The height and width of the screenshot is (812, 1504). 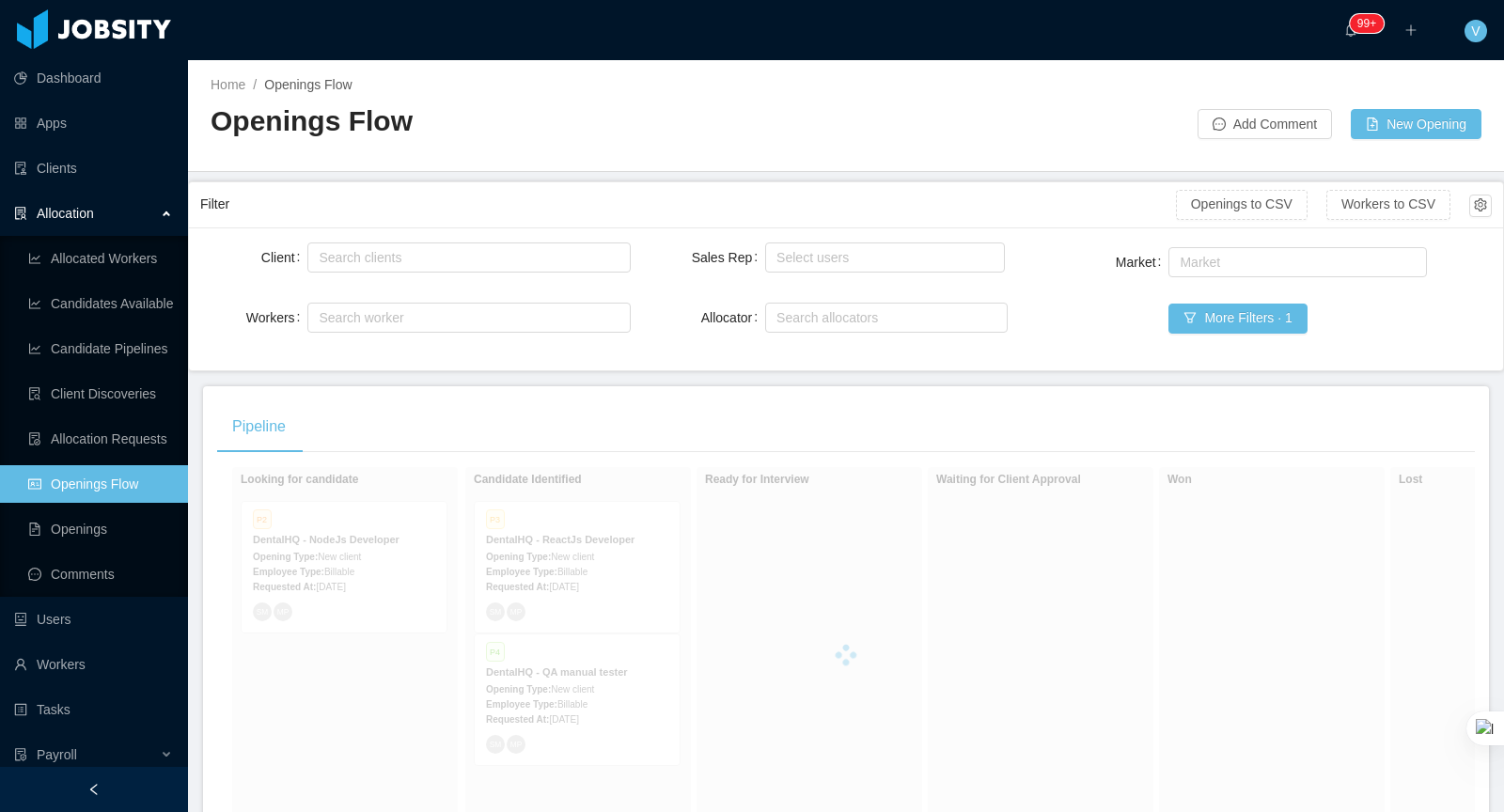 What do you see at coordinates (277, 317) in the screenshot?
I see `label: Workers` at bounding box center [277, 317].